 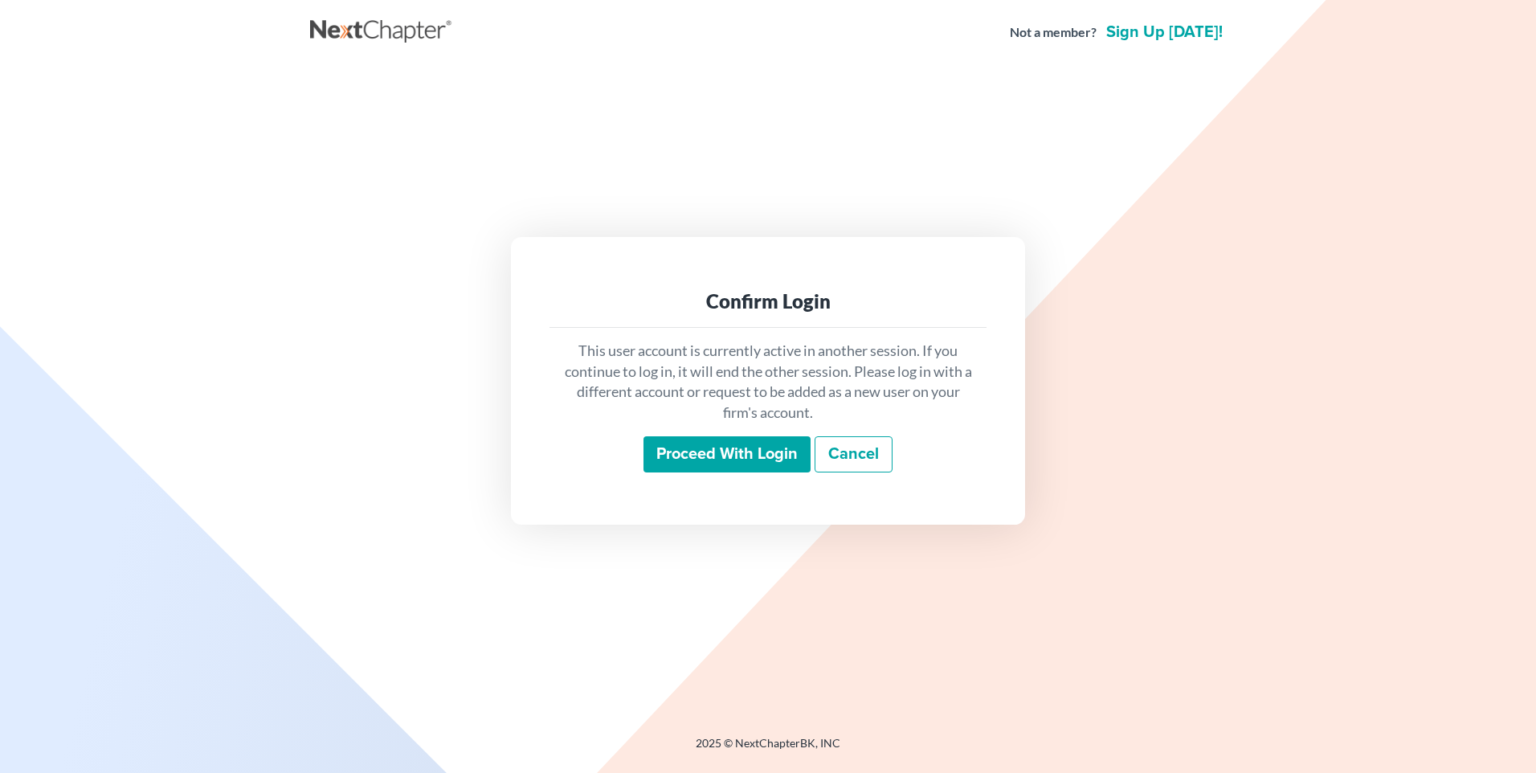 I want to click on div: Confirm Login, so click(x=768, y=301).